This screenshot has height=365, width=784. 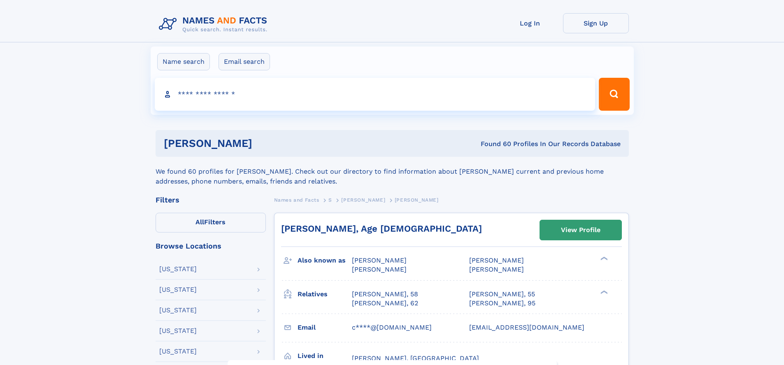 What do you see at coordinates (581, 230) in the screenshot?
I see `div: View Profile` at bounding box center [581, 230].